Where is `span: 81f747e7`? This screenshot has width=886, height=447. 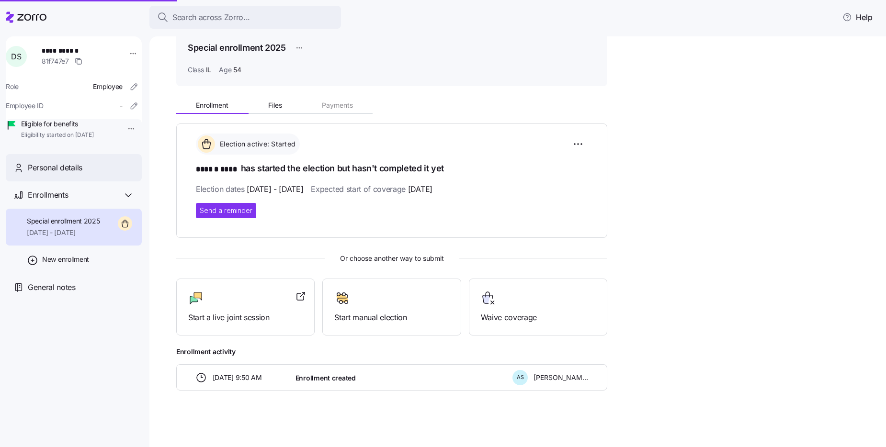 span: 81f747e7 is located at coordinates (55, 61).